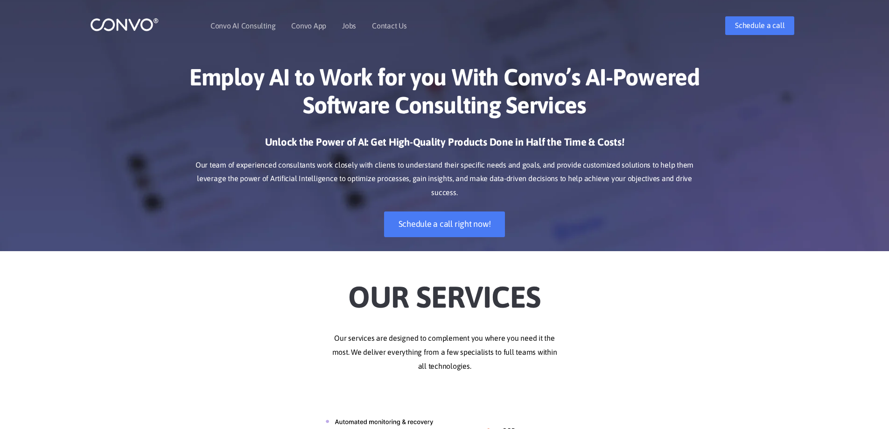 The height and width of the screenshot is (429, 889). Describe the element at coordinates (445, 224) in the screenshot. I see `a: Schedule a call right now!` at that location.